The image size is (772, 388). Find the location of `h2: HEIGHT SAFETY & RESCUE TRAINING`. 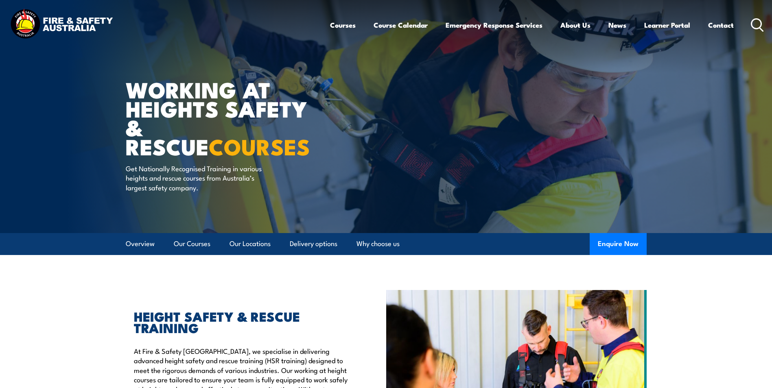

h2: HEIGHT SAFETY & RESCUE TRAINING is located at coordinates (241, 322).